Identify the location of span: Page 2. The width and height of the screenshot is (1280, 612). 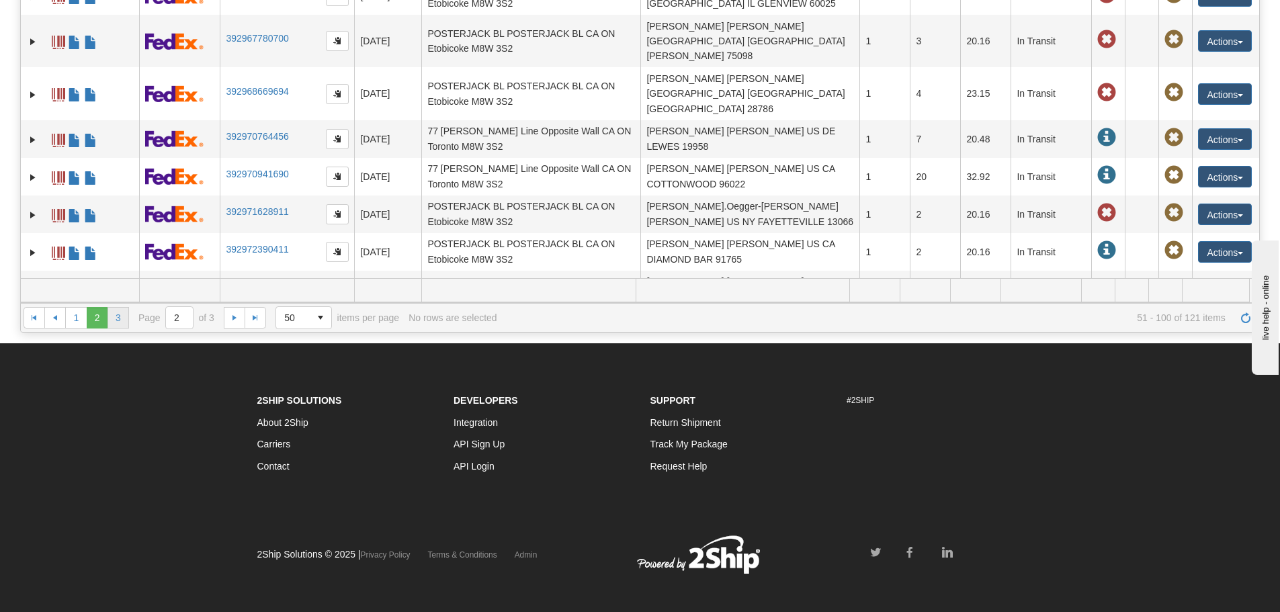
(97, 318).